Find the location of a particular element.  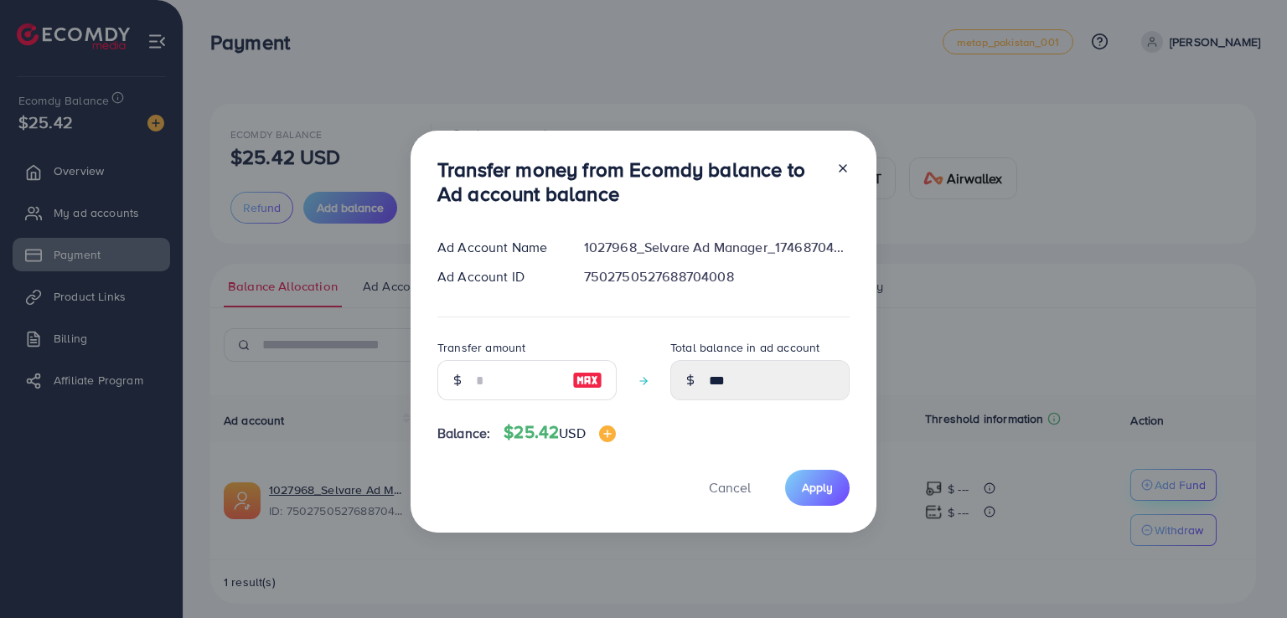

span: Cancel is located at coordinates (730, 488).